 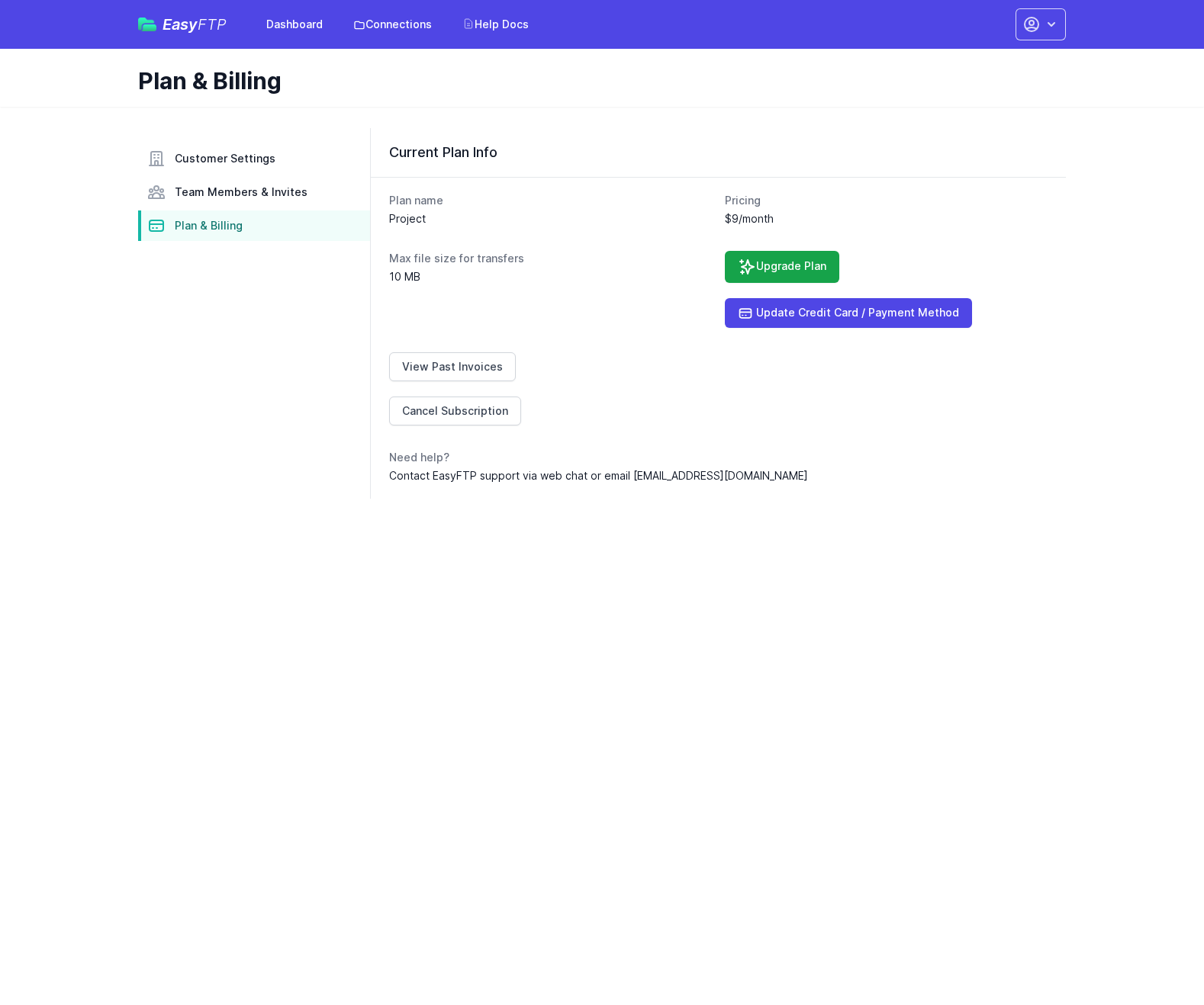 I want to click on dt: Plan name, so click(x=551, y=201).